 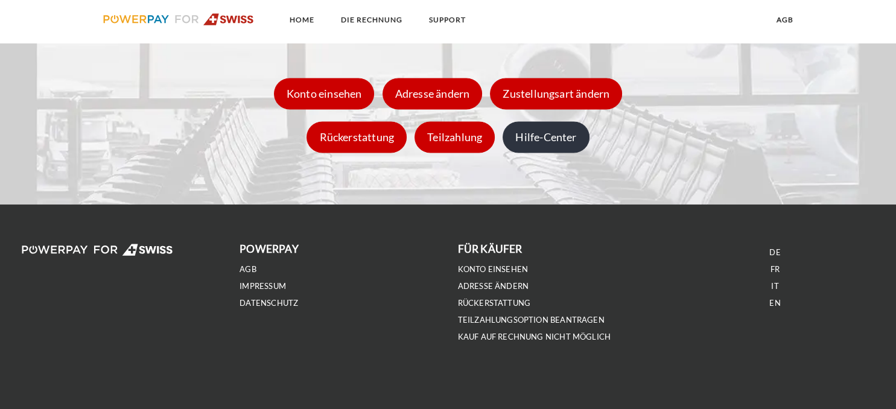 What do you see at coordinates (97, 250) in the screenshot?
I see `img: logo-swiss-white.svg` at bounding box center [97, 250].